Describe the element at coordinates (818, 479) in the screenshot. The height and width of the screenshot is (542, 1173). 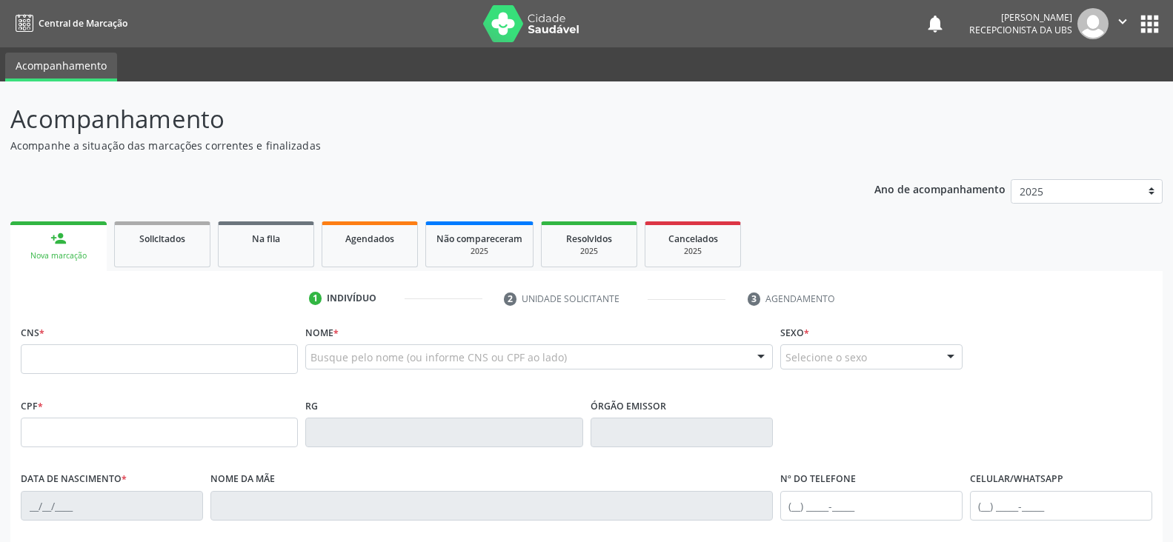
I see `label: Nº do Telefone` at that location.